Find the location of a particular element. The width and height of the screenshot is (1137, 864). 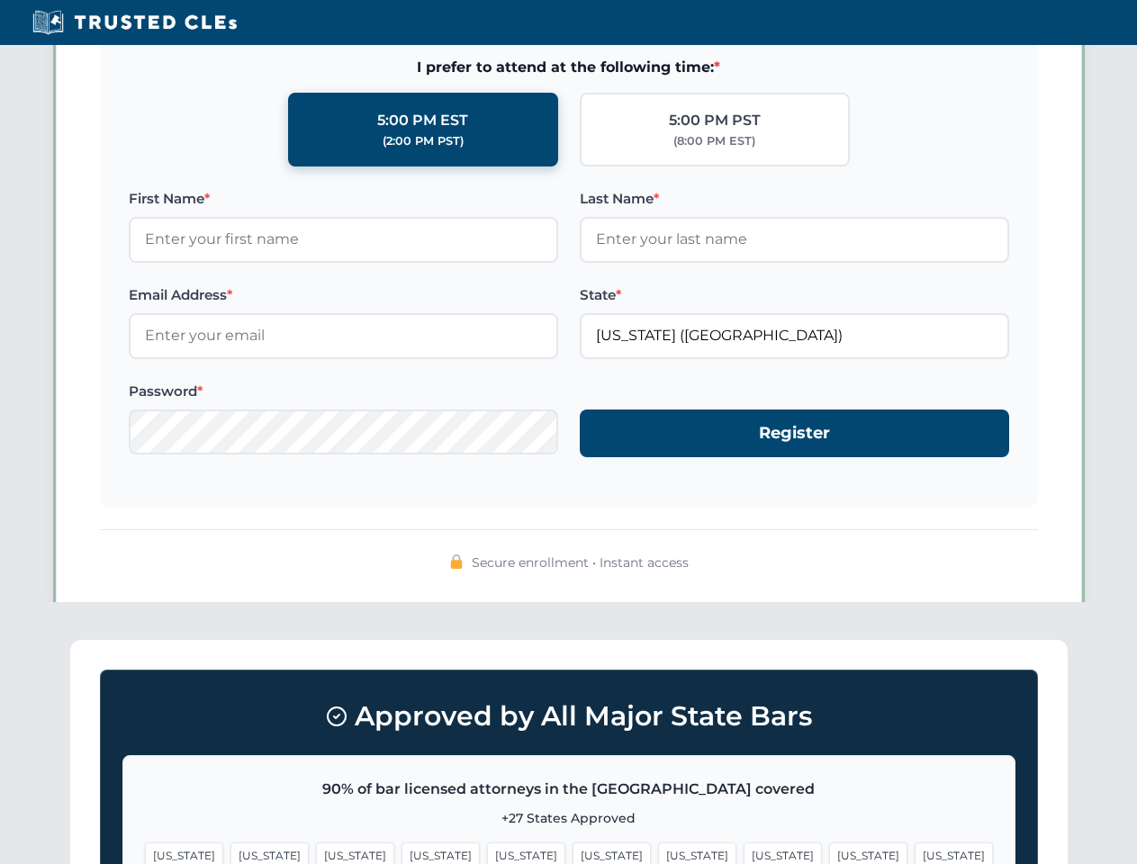

p: +27 States Approved is located at coordinates (569, 818).